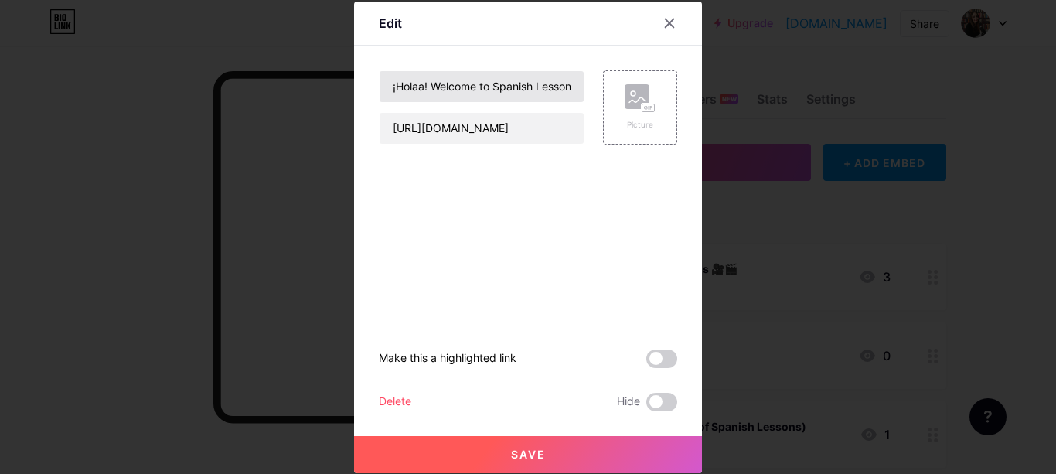 The width and height of the screenshot is (1056, 474). Describe the element at coordinates (629, 402) in the screenshot. I see `span: Hide` at that location.